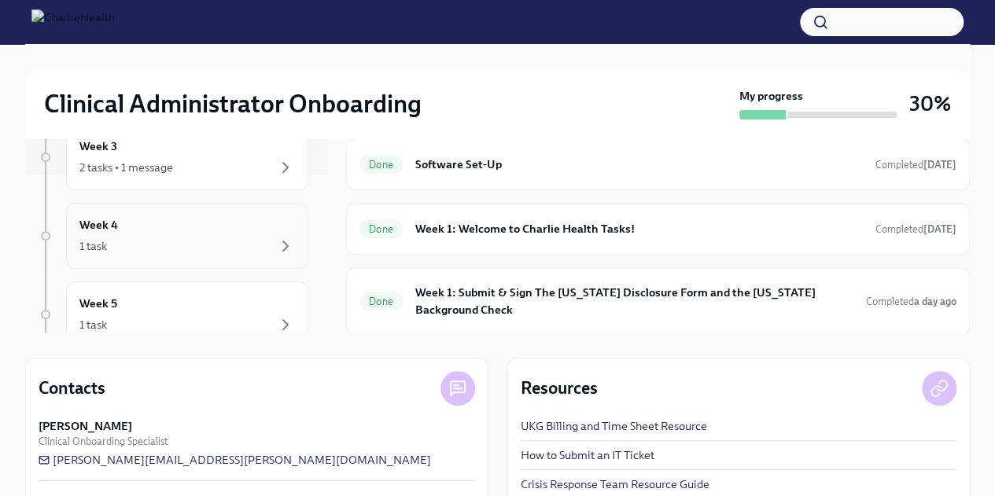 The image size is (995, 496). What do you see at coordinates (73, 22) in the screenshot?
I see `img: CharlieHealth` at bounding box center [73, 22].